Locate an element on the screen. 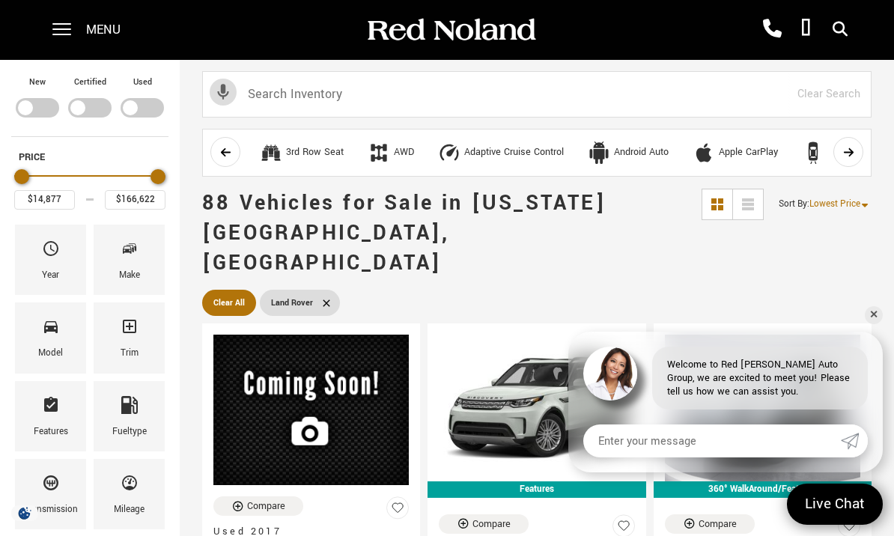 The image size is (894, 536). div: Minimum Price is located at coordinates (22, 177).